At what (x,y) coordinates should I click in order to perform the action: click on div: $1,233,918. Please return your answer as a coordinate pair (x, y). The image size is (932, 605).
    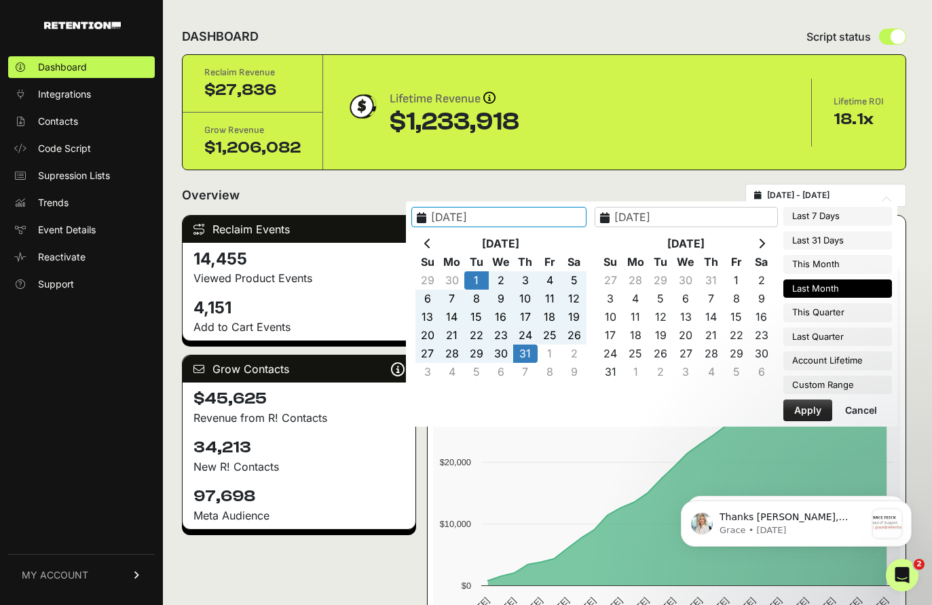
    Looking at the image, I should click on (454, 122).